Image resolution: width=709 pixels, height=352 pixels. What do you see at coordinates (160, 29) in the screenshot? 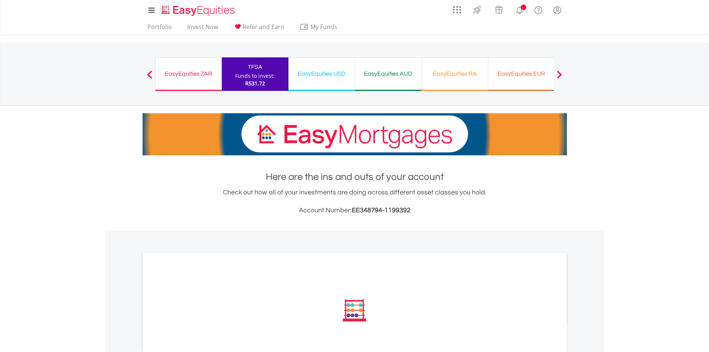
I see `a: Portfolio` at bounding box center [160, 29].